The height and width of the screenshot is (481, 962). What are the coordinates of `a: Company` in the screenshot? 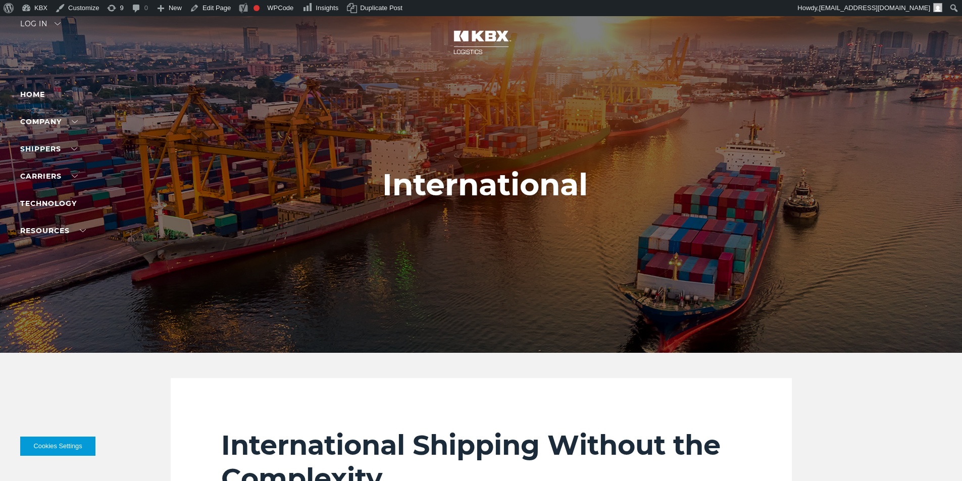 It's located at (49, 122).